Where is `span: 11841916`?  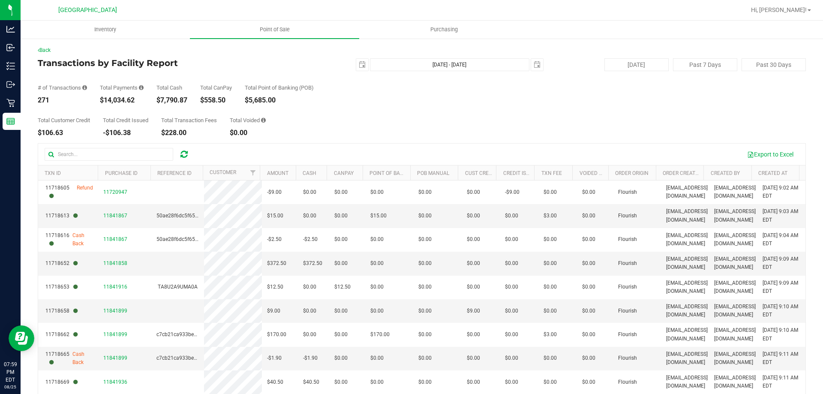
span: 11841916 is located at coordinates (115, 287).